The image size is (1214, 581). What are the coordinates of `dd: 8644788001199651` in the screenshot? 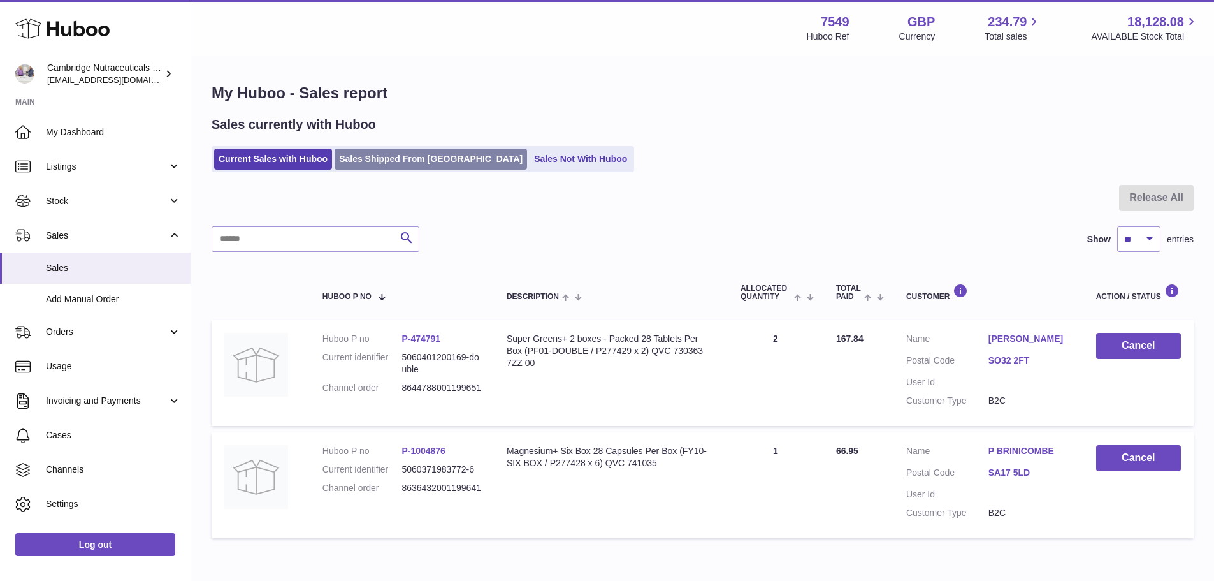 It's located at (441, 387).